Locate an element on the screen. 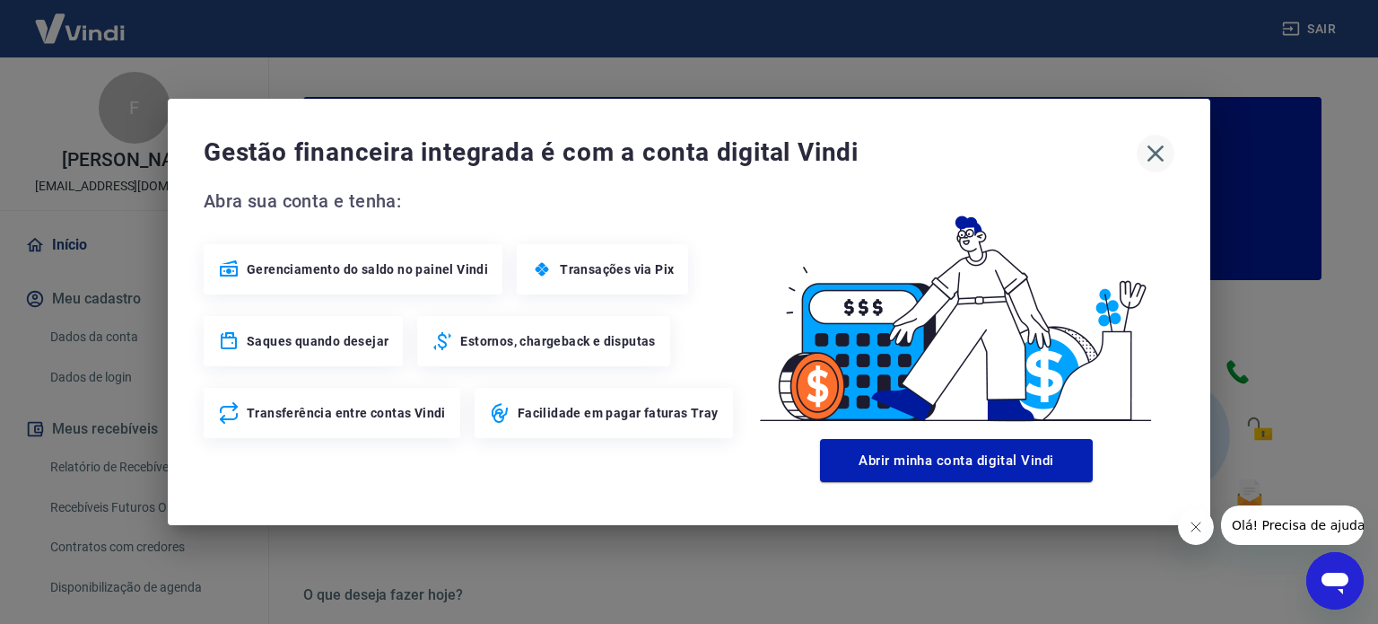 The height and width of the screenshot is (624, 1378). span: Gerenciamento do saldo no painel Vindi is located at coordinates (367, 269).